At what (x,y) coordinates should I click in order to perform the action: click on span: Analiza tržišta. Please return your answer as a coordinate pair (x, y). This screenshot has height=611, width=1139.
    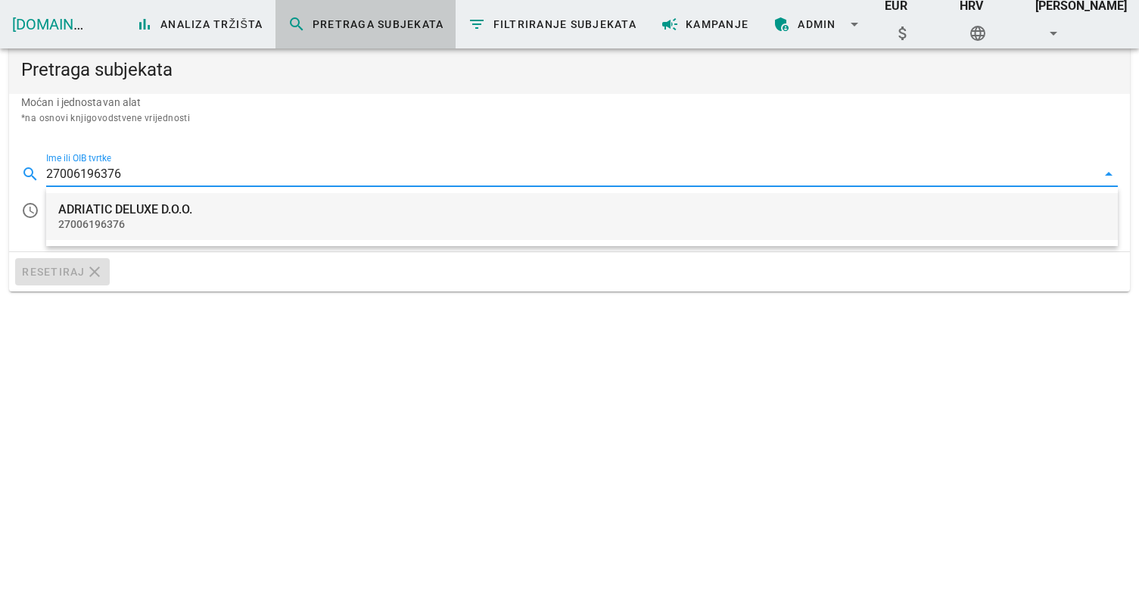
    Looking at the image, I should click on (199, 24).